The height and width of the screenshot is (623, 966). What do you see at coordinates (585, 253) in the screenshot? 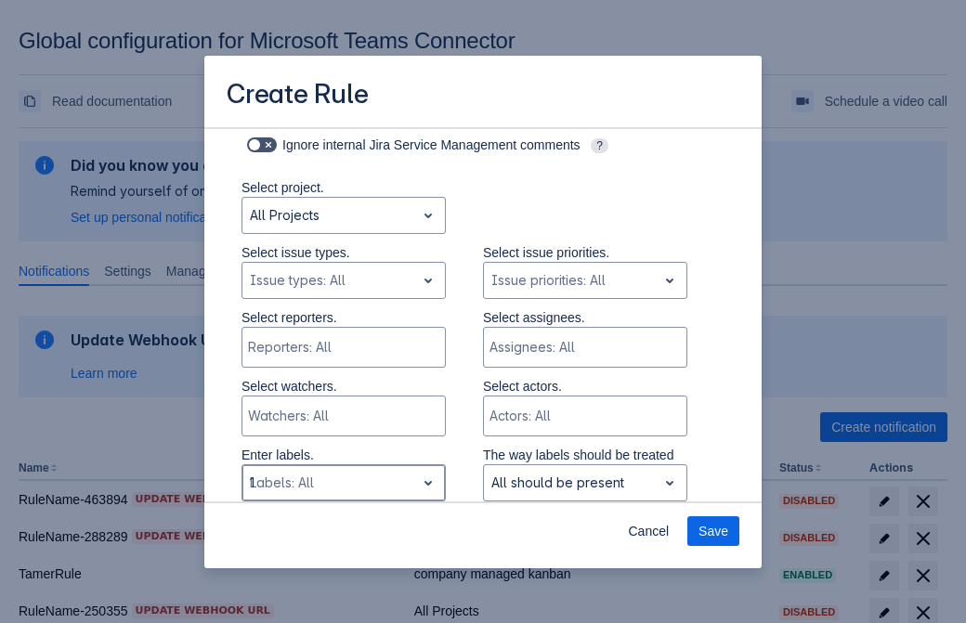
I see `p: Select issue priorities.` at bounding box center [585, 253].